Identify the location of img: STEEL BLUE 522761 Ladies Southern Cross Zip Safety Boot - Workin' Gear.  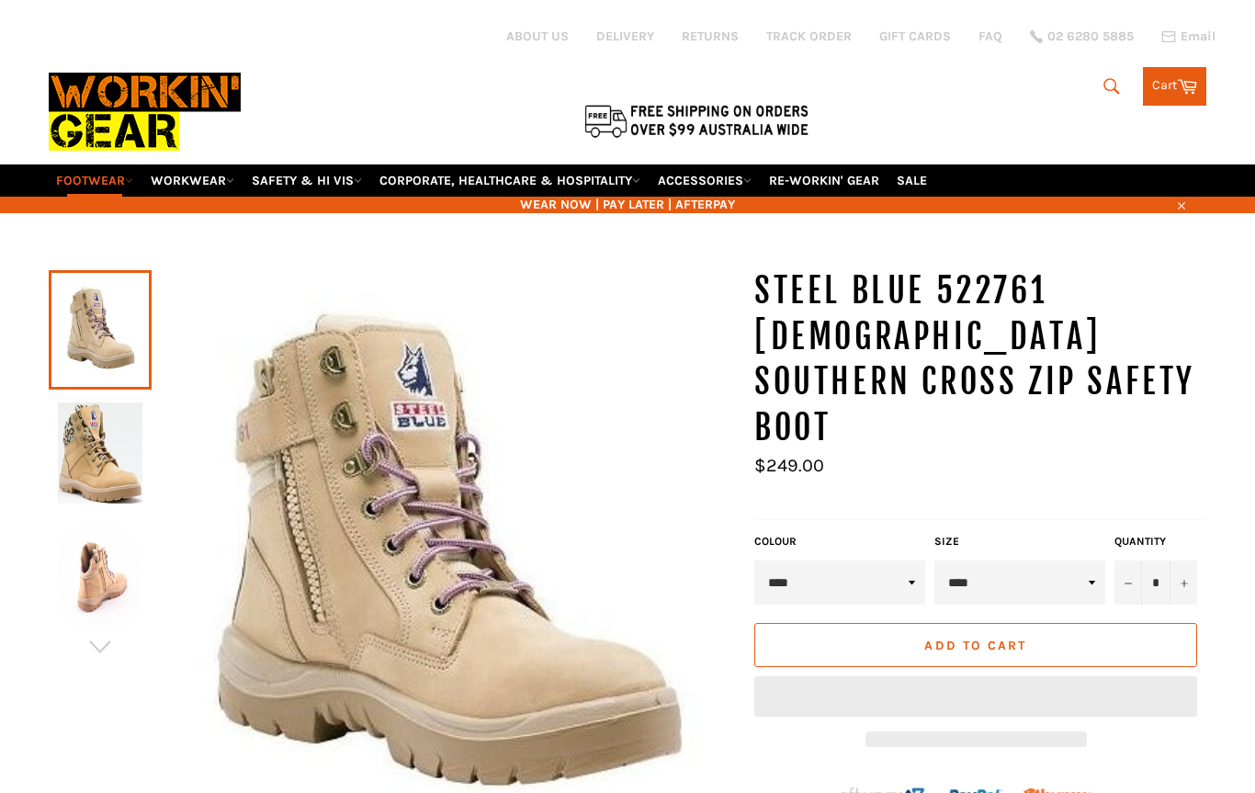
(100, 453).